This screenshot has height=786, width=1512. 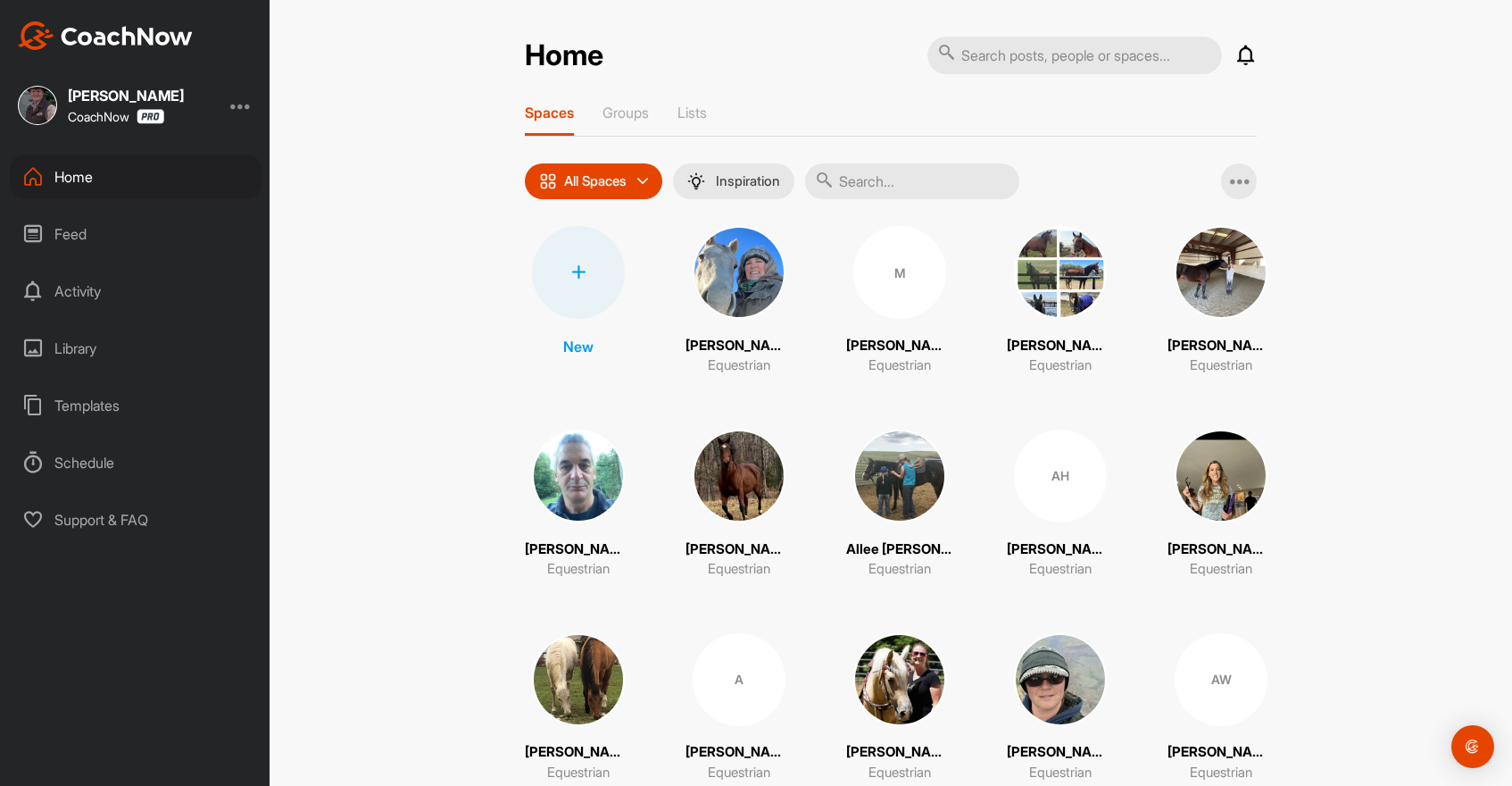 What do you see at coordinates (913, 181) in the screenshot?
I see `input: Search...` at bounding box center [913, 181].